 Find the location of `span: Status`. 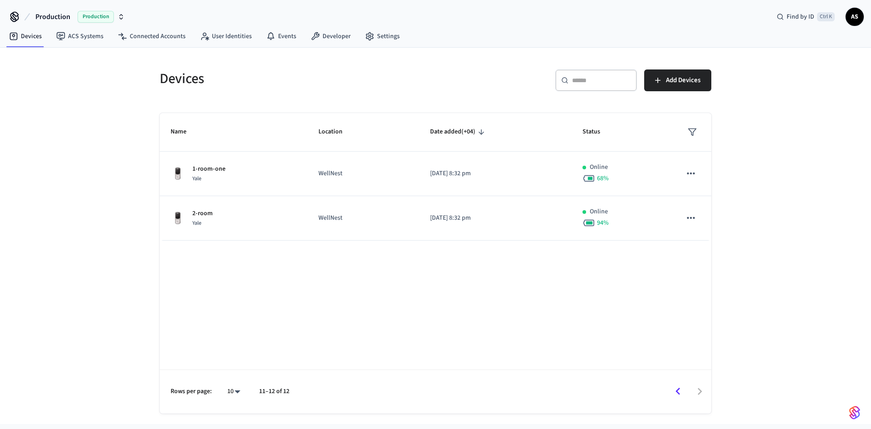

span: Status is located at coordinates (597, 132).